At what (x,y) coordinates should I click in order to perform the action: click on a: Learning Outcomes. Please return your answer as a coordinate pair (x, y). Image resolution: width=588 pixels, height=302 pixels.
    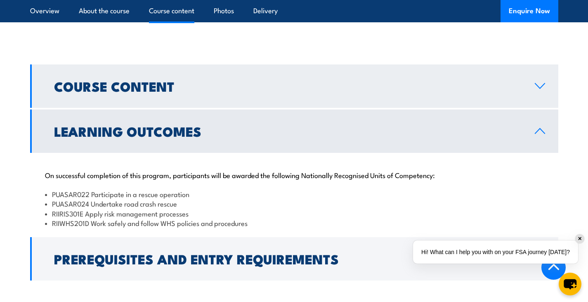
    Looking at the image, I should click on (294, 131).